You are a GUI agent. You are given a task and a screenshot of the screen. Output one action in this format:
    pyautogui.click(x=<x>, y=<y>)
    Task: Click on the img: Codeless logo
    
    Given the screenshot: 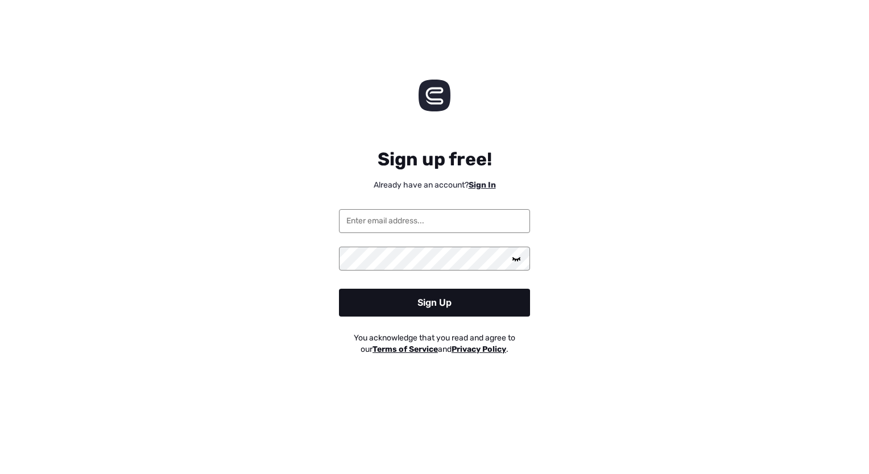 What is the action you would take?
    pyautogui.click(x=434, y=95)
    